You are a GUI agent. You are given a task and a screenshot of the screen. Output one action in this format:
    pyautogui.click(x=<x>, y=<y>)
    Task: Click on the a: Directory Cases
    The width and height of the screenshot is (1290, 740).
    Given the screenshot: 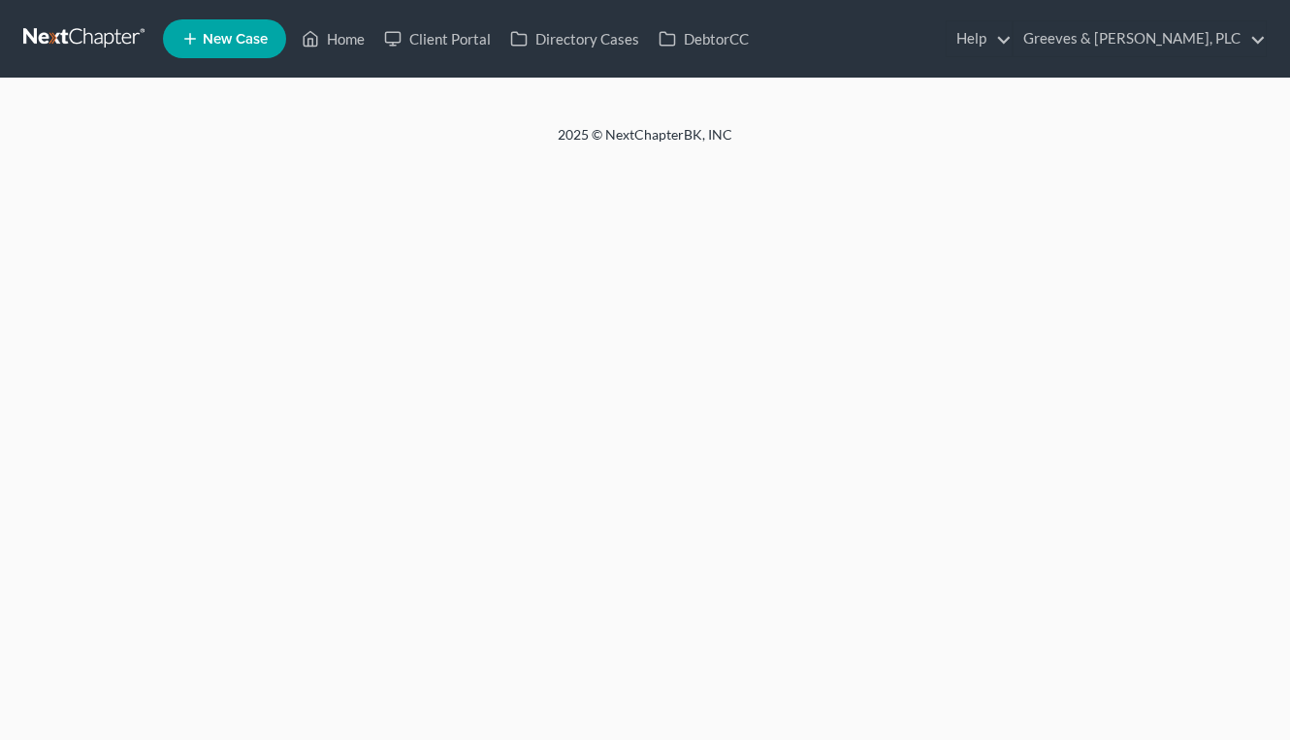 What is the action you would take?
    pyautogui.click(x=574, y=39)
    